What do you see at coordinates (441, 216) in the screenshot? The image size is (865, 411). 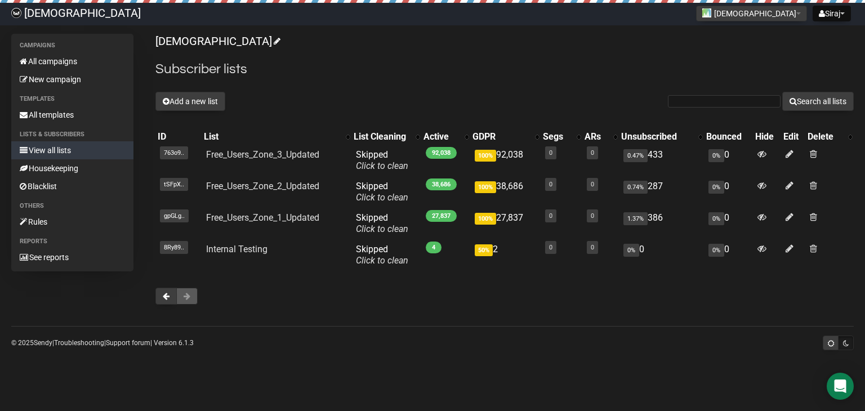 I see `span: 27,837` at bounding box center [441, 216].